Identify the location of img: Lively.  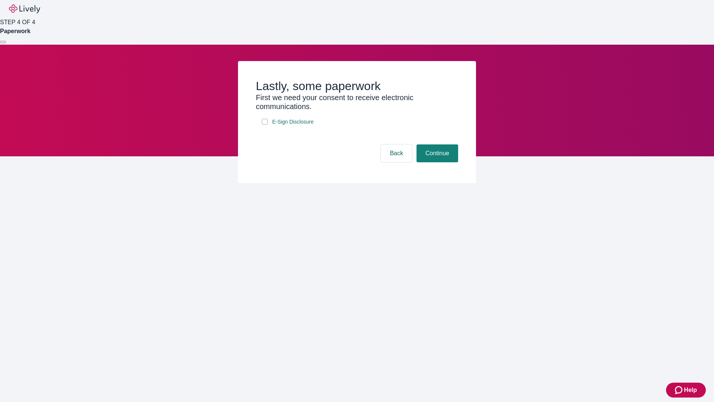
(25, 9).